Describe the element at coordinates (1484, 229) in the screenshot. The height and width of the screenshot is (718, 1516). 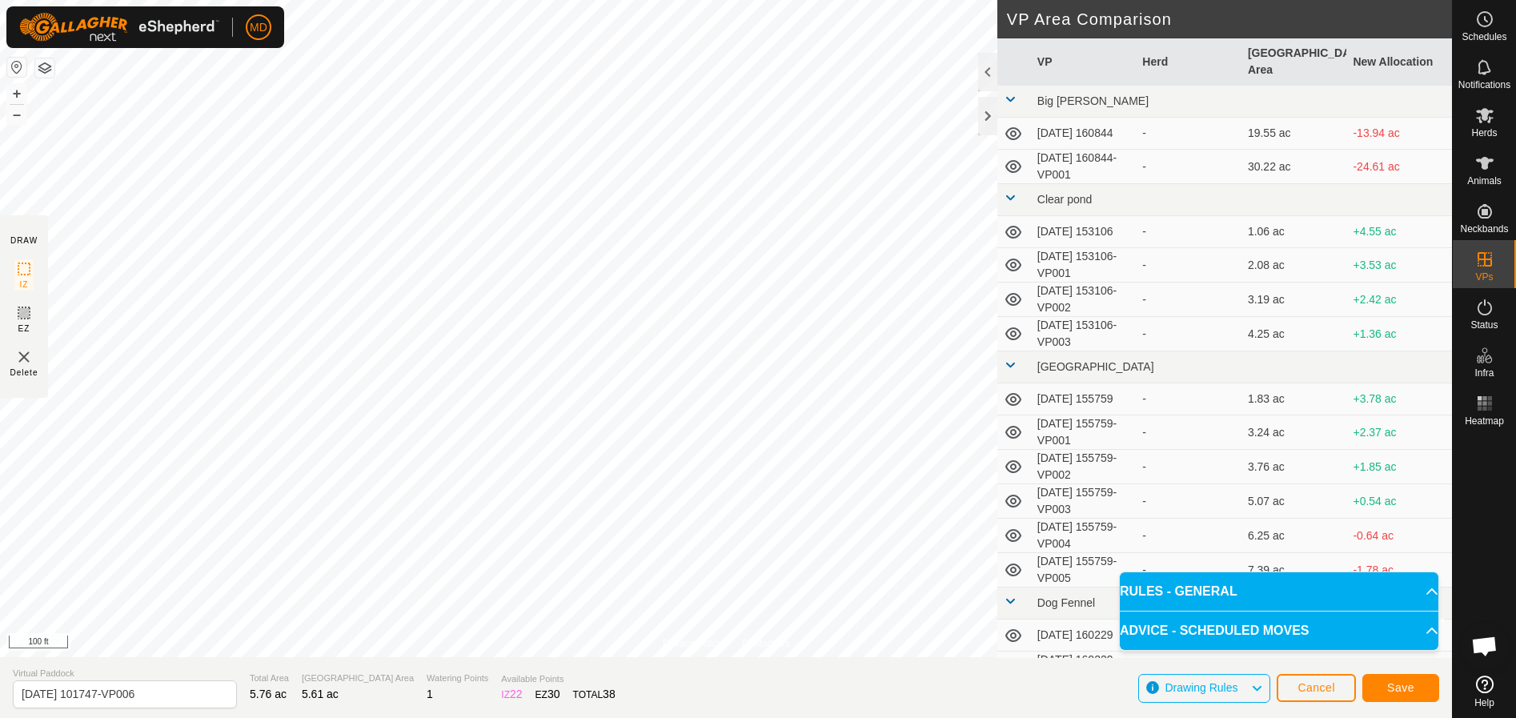
I see `span: Neckbands` at that location.